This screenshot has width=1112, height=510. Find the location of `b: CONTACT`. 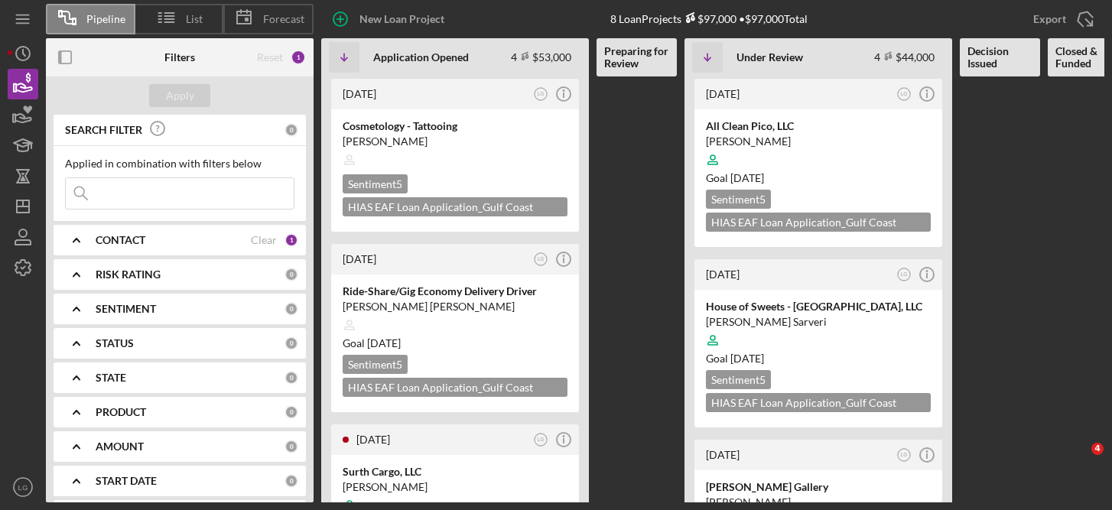

b: CONTACT is located at coordinates (120, 240).